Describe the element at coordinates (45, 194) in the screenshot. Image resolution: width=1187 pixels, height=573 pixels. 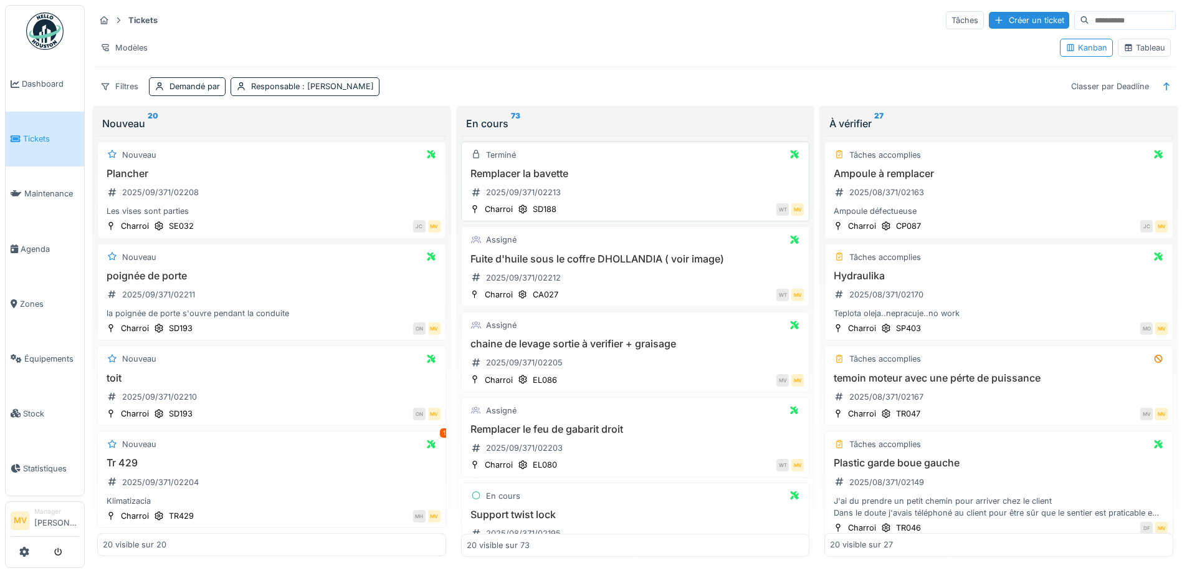
I see `a: Maintenance` at that location.